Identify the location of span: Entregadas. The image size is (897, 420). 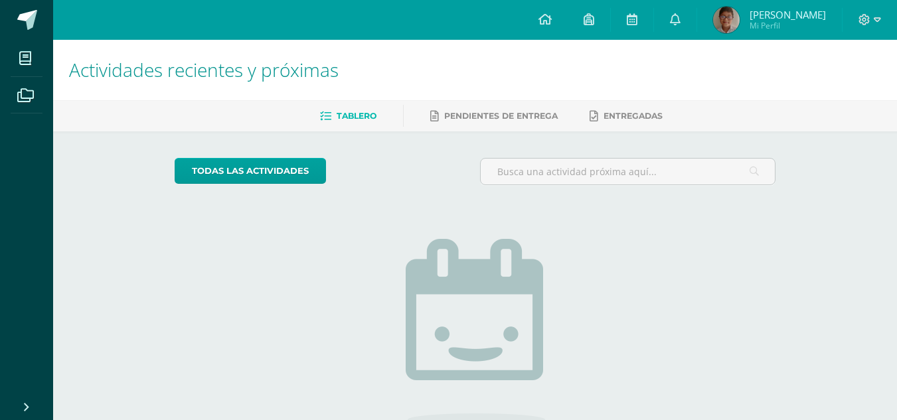
(633, 116).